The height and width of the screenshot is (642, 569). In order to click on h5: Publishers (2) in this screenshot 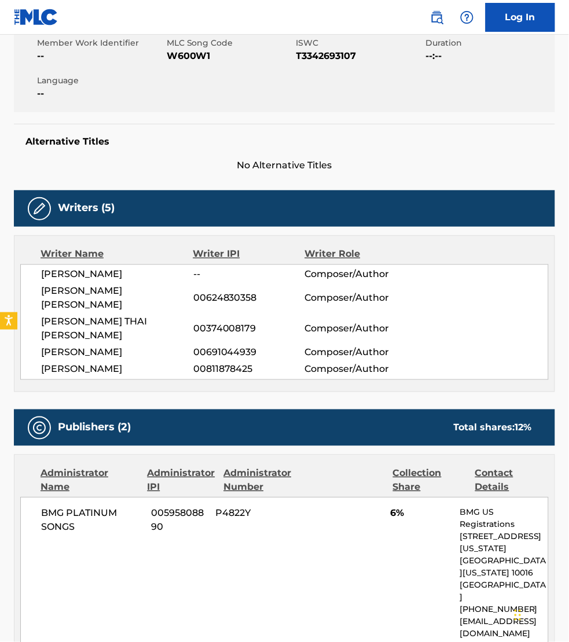, I will do `click(94, 428)`.